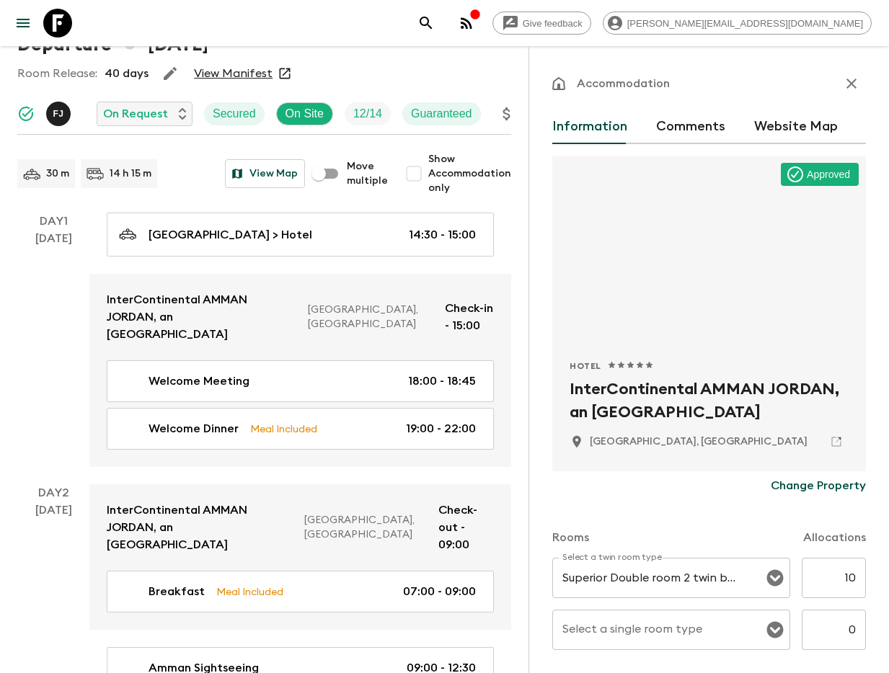 The image size is (889, 673). I want to click on button: Change Property, so click(818, 486).